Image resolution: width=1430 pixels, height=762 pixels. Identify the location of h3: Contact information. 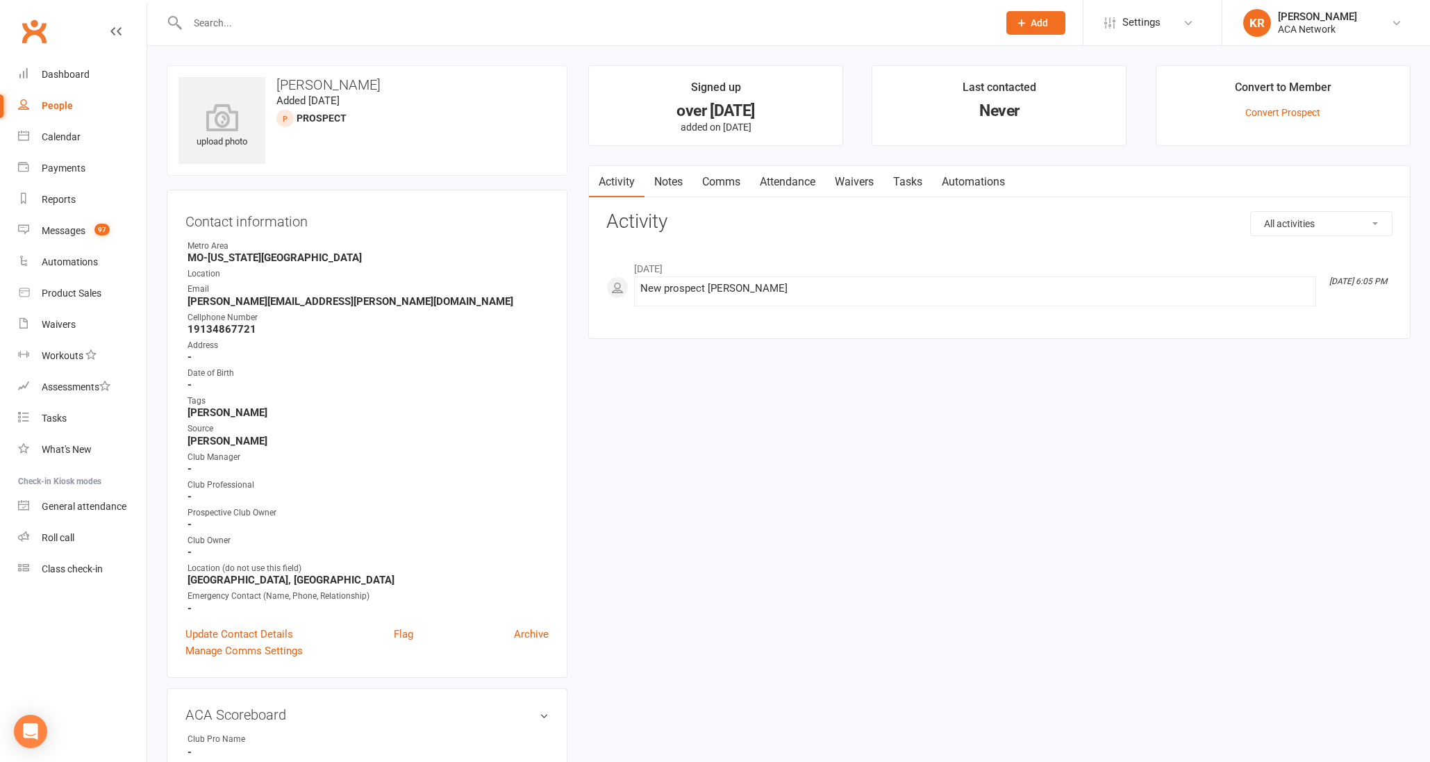
(367, 219).